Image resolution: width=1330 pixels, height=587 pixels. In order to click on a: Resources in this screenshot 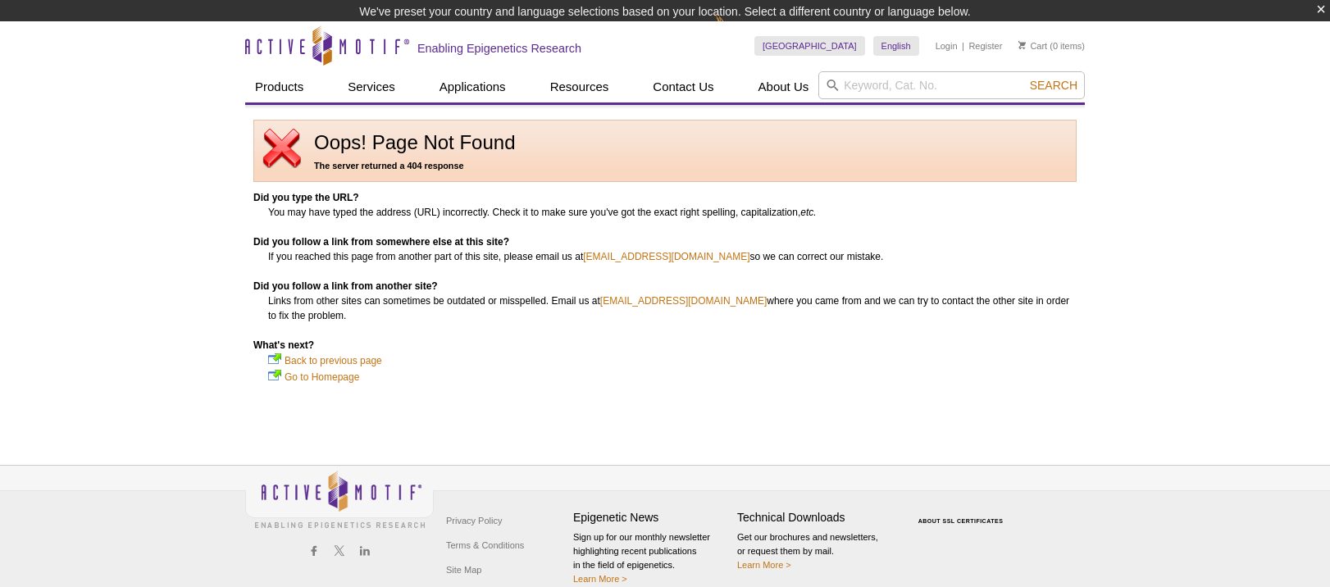, I will do `click(580, 87)`.